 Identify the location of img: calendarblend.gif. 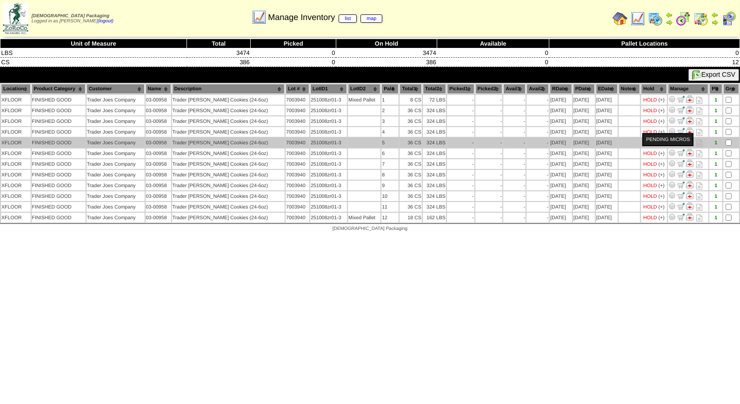
(683, 19).